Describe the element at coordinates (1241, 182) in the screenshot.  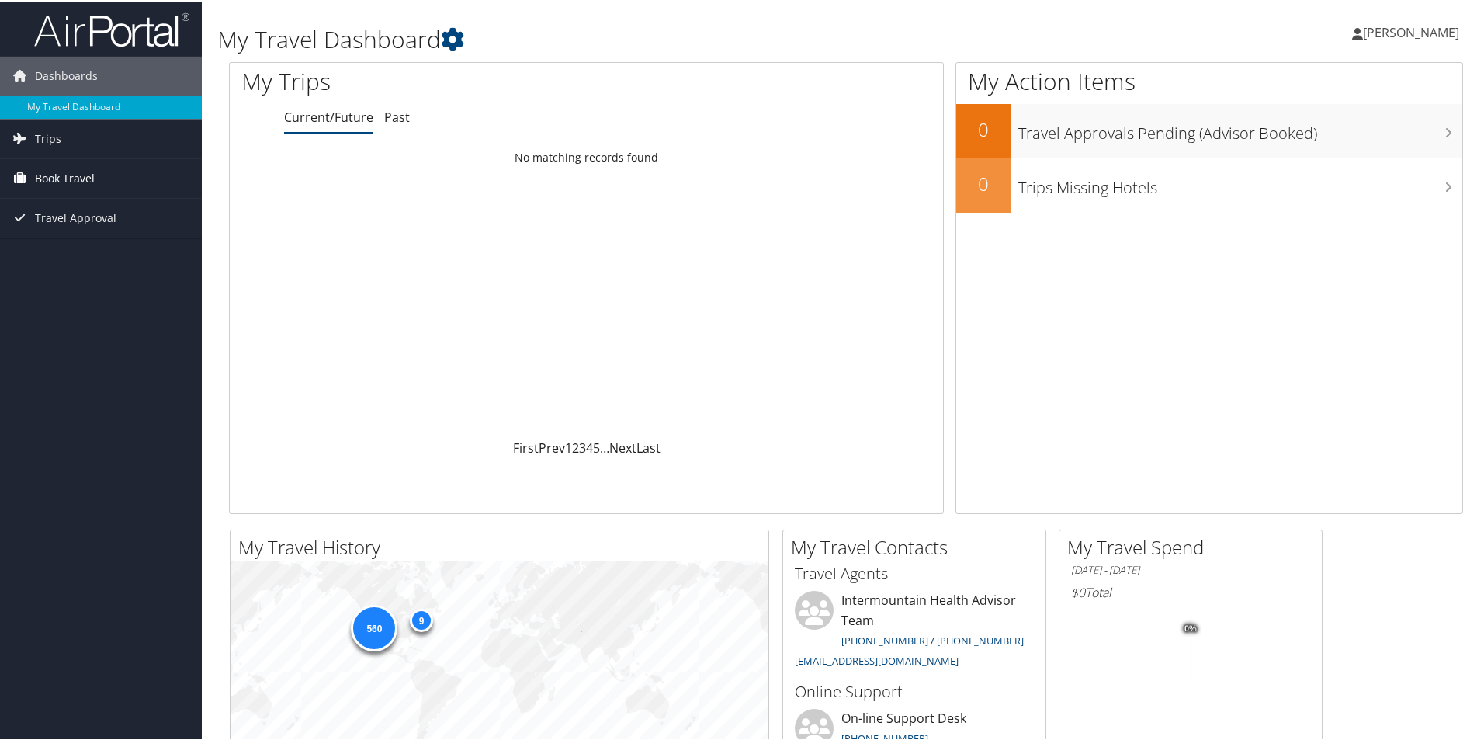
I see `h3: Trips Missing Hotels` at that location.